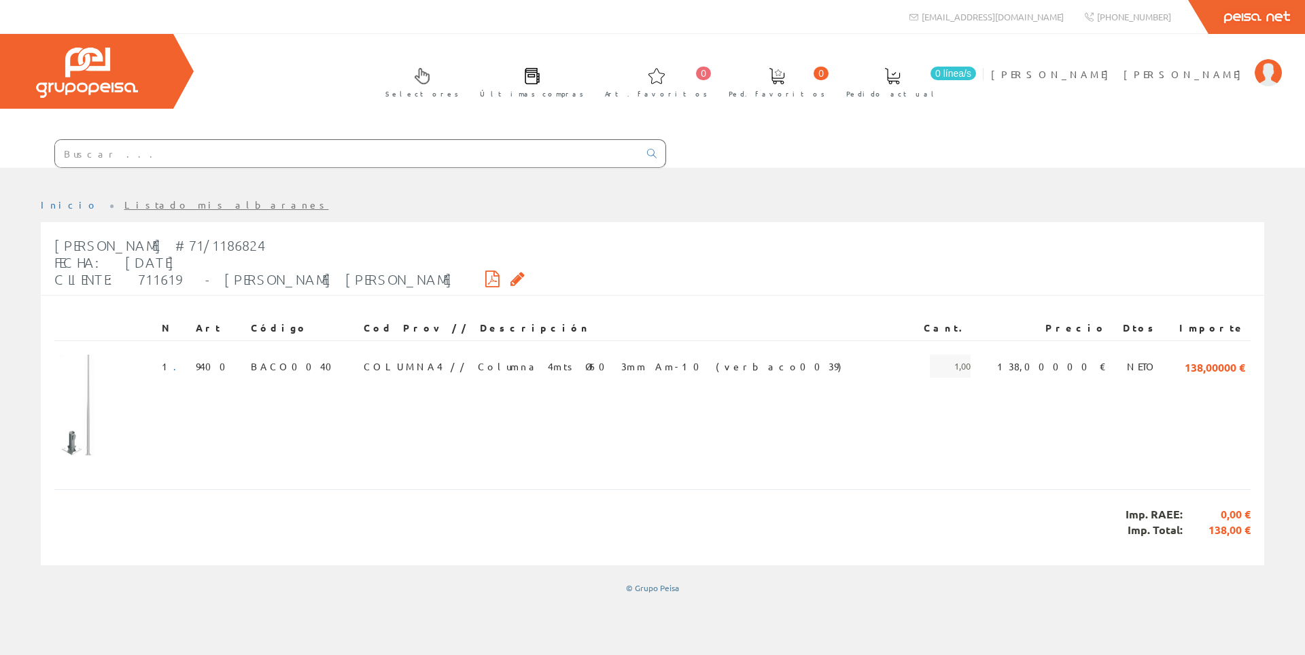 This screenshot has width=1305, height=655. What do you see at coordinates (492, 279) in the screenshot?
I see `i: Descargar PDF` at bounding box center [492, 279].